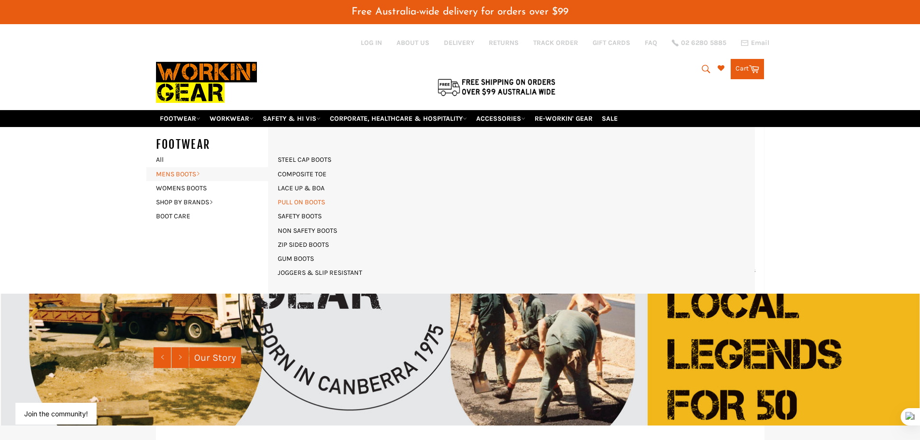 The image size is (920, 440). Describe the element at coordinates (214, 159) in the screenshot. I see `a: All` at that location.